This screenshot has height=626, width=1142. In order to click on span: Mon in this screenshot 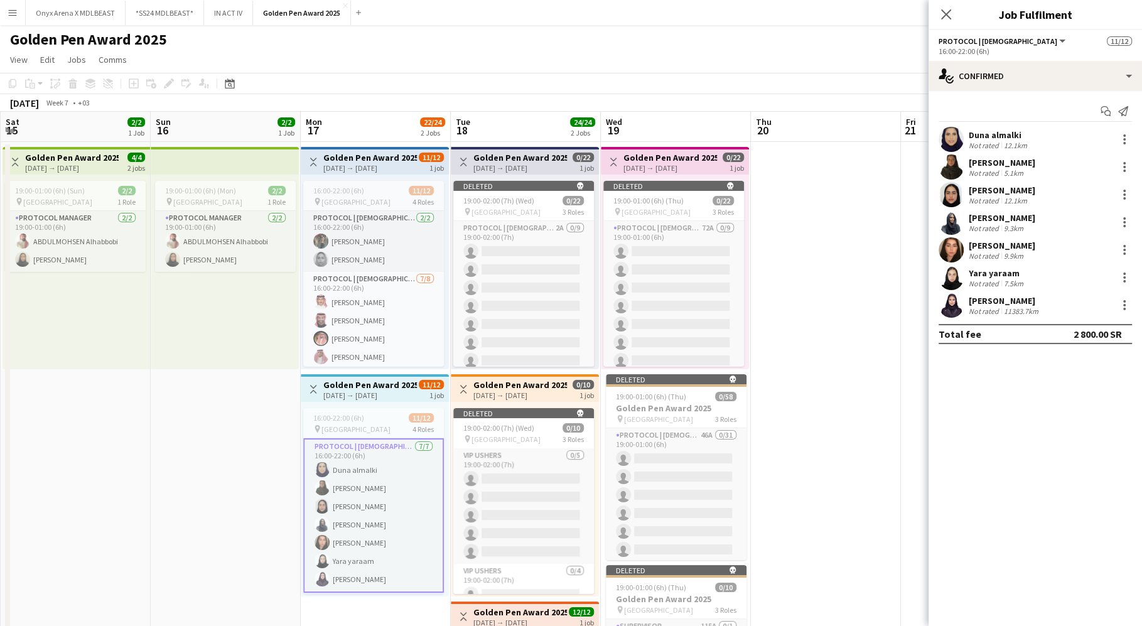, I will do `click(314, 122)`.